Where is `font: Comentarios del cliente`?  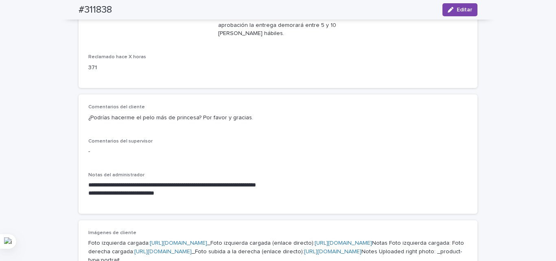
font: Comentarios del cliente is located at coordinates (116, 107).